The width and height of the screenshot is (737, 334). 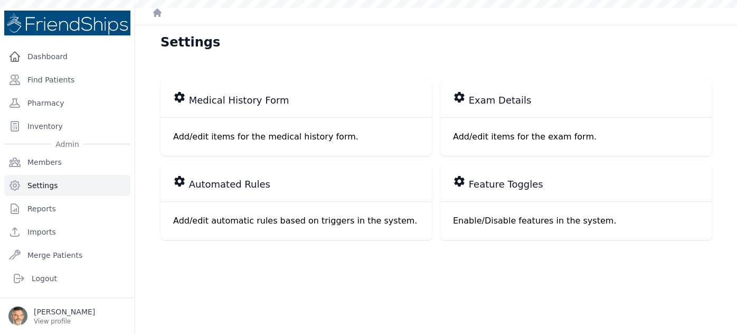 What do you see at coordinates (190, 42) in the screenshot?
I see `h1: Settings` at bounding box center [190, 42].